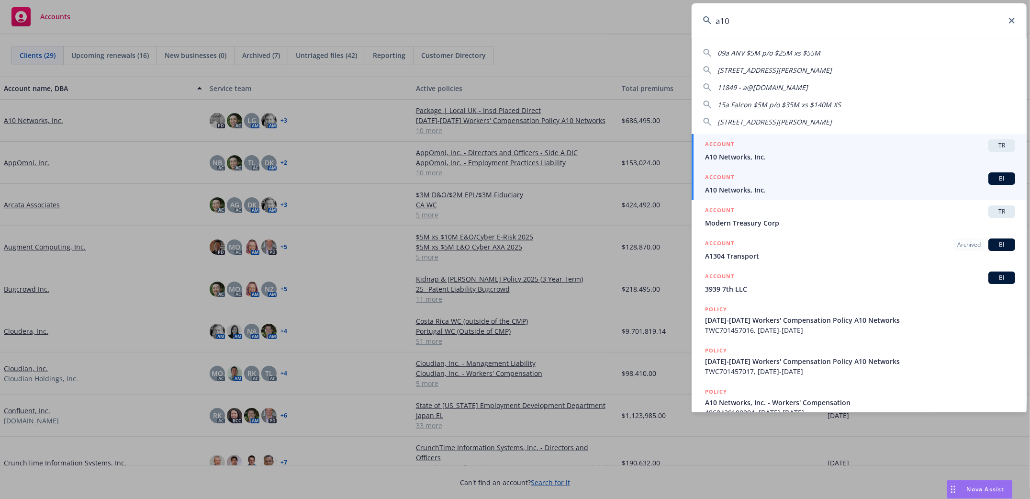  What do you see at coordinates (859, 282) in the screenshot?
I see `a: ACCOUNTBI3939 7th LLC` at bounding box center [859, 282].